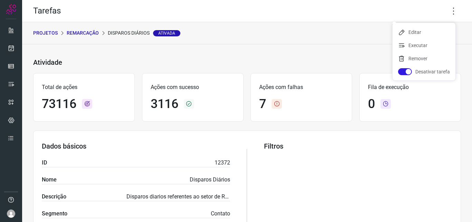 Image resolution: width=472 pixels, height=222 pixels. I want to click on p: Total de ações, so click(84, 87).